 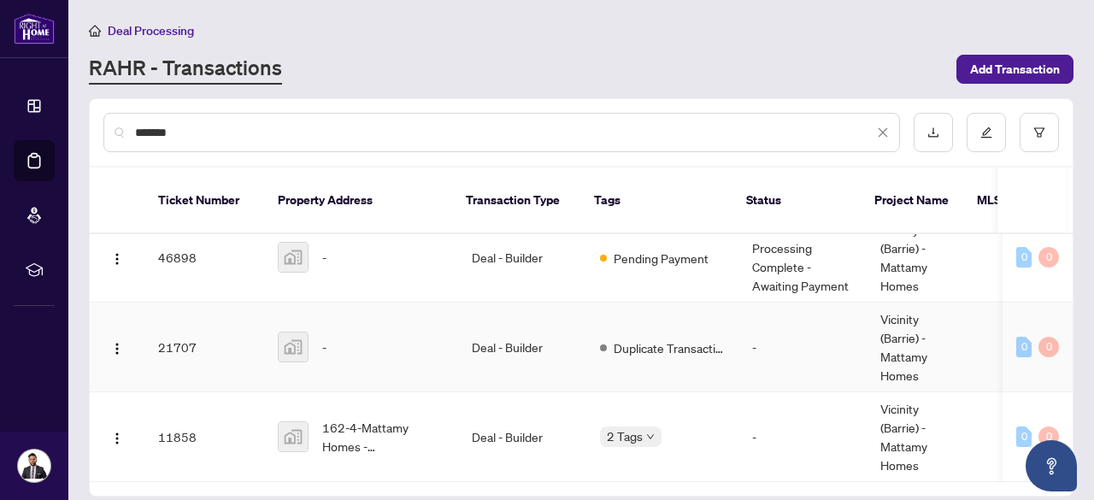 I want to click on th: MLS #, so click(x=1014, y=201).